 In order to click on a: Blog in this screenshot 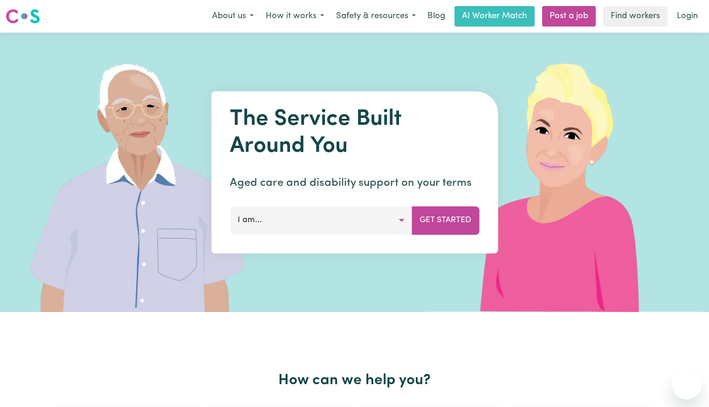, I will do `click(436, 16)`.